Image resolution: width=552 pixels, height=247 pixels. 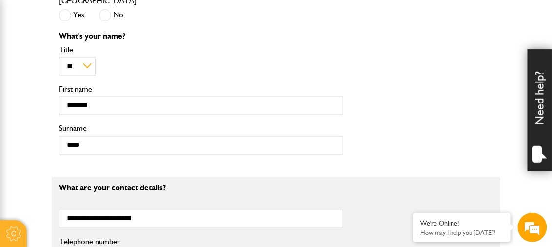 What do you see at coordinates (201, 188) in the screenshot?
I see `p: What are your contact details?` at bounding box center [201, 188].